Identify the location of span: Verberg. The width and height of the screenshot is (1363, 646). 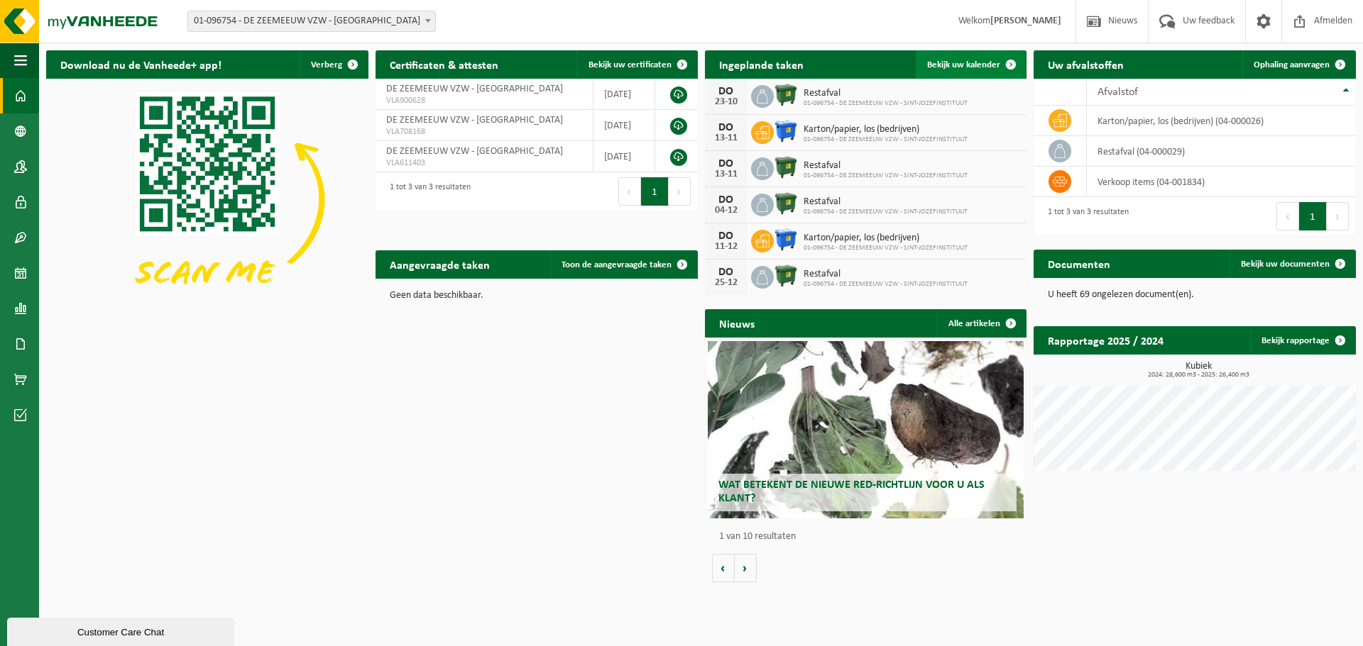
(326, 65).